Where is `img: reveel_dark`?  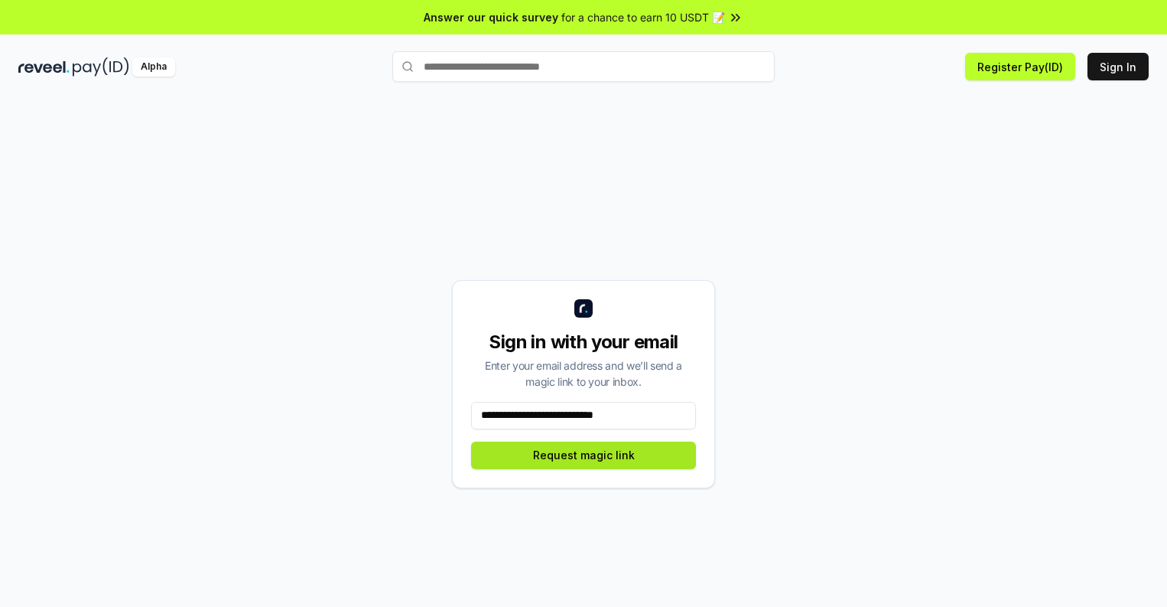 img: reveel_dark is located at coordinates (44, 67).